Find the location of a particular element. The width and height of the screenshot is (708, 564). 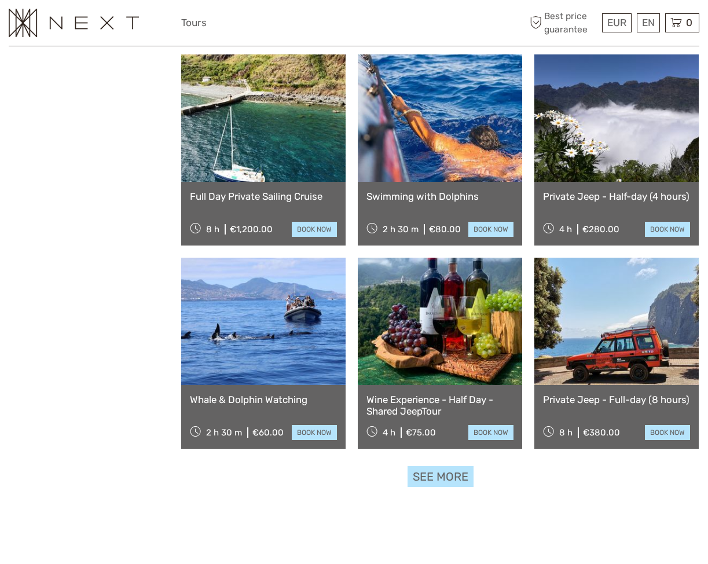

a: Private Jeep - Half-day (4 hours) is located at coordinates (617, 196).